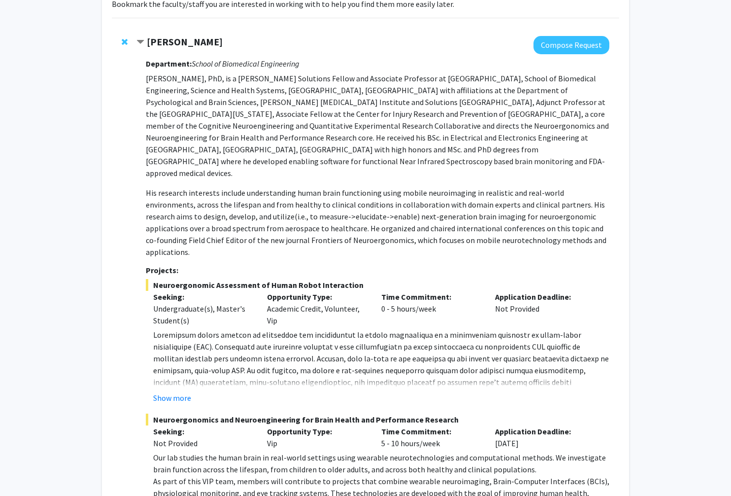 The height and width of the screenshot is (496, 731). I want to click on span: Neuroergonomic Assessment of Human Robot Interaction, so click(377, 285).